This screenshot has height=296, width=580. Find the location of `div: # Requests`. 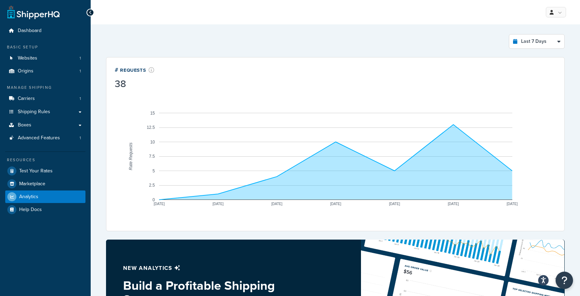

div: # Requests is located at coordinates (135, 70).